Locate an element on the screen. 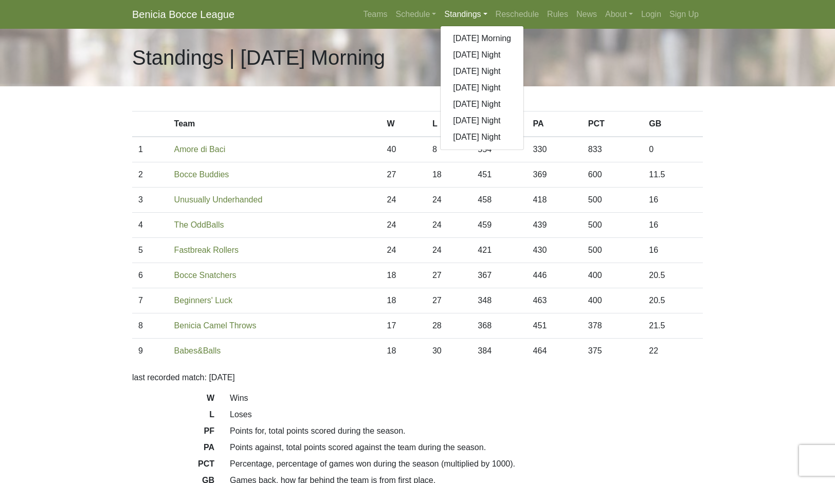 The image size is (835, 483). td: 9 is located at coordinates (150, 351).